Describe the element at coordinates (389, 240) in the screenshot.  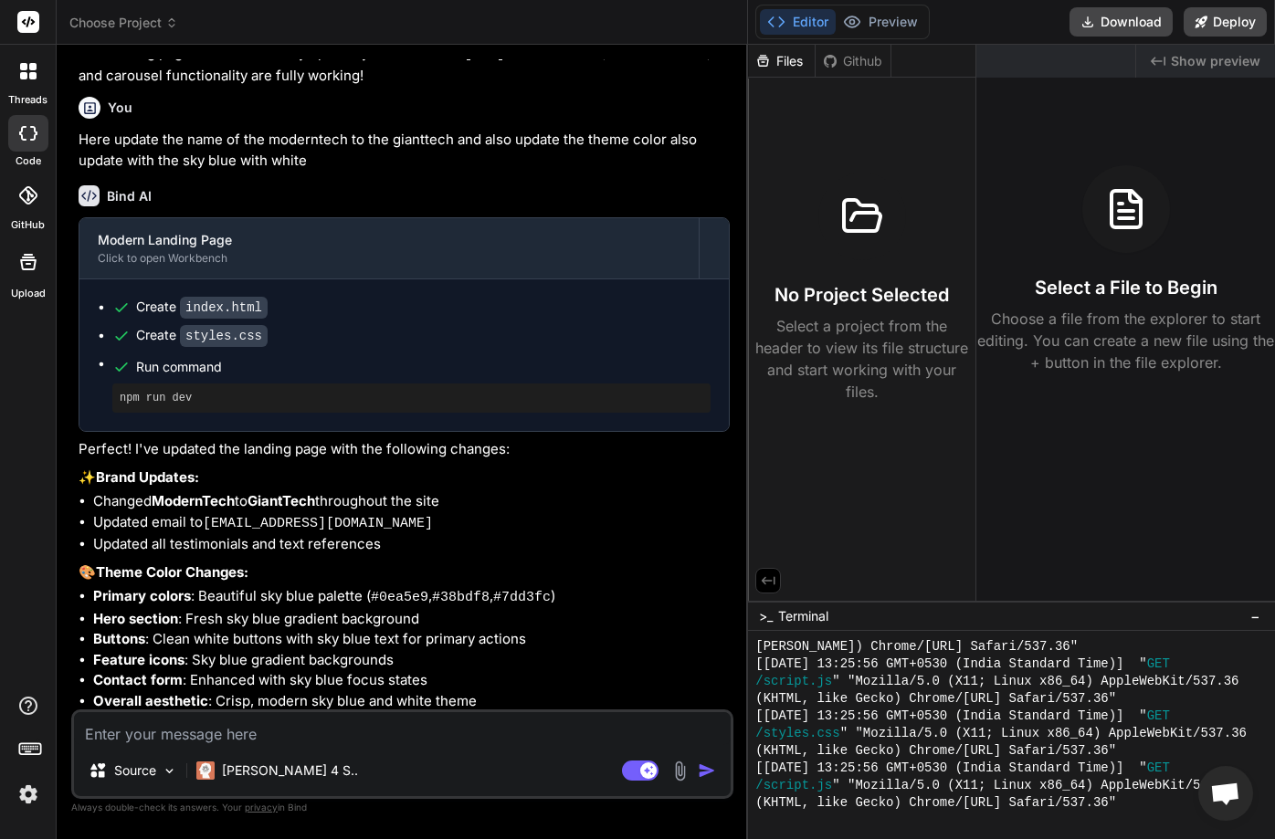
I see `div: Modern Landing Page` at that location.